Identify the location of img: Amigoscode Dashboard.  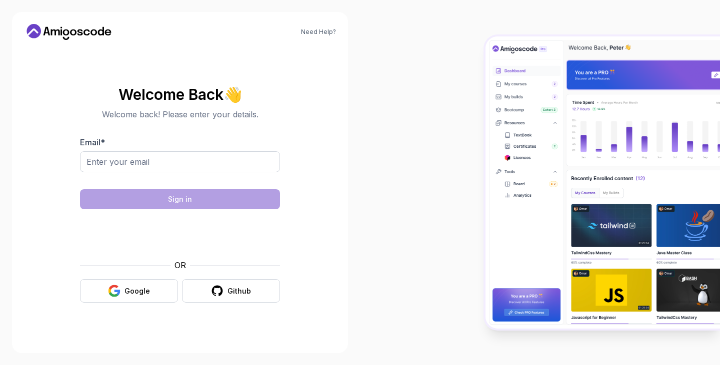
(602, 182).